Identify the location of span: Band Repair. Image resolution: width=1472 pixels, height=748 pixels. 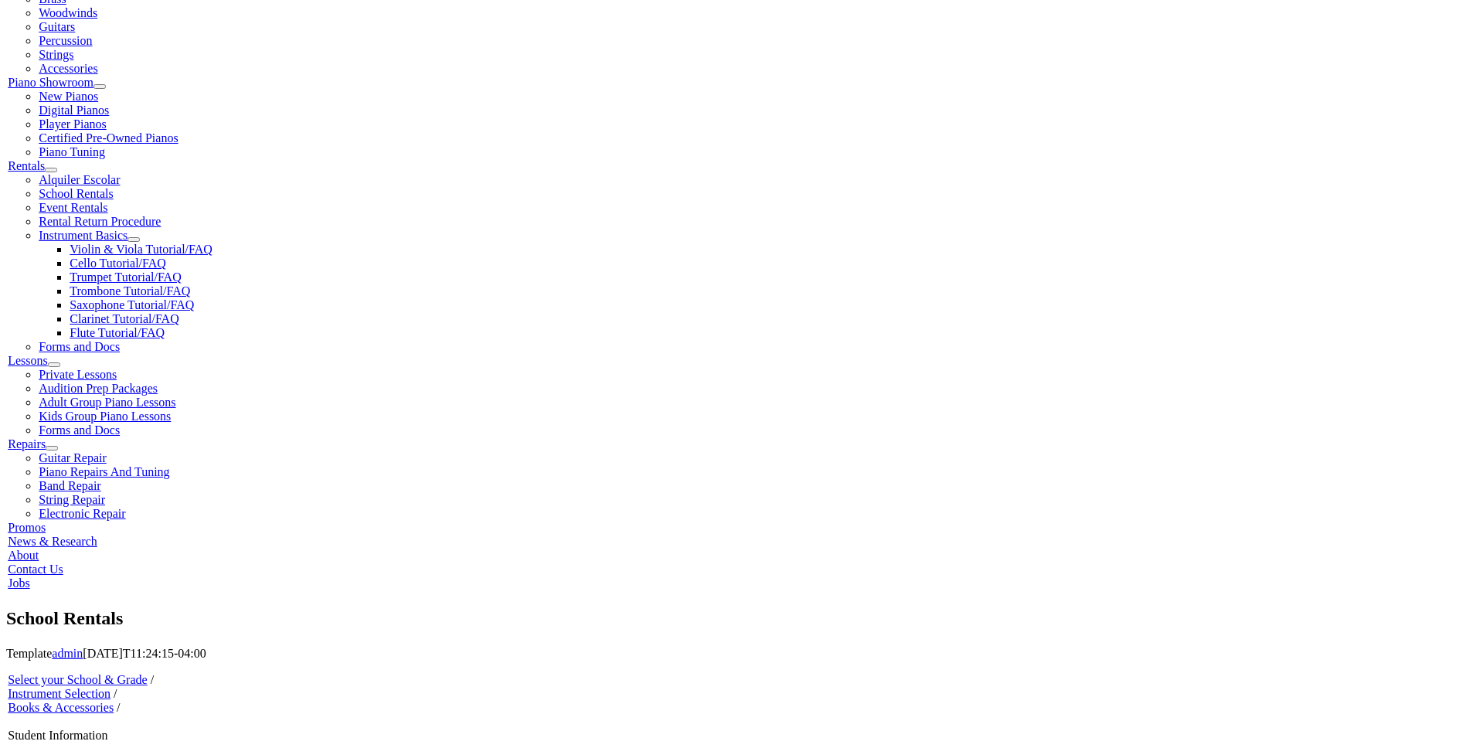
(70, 485).